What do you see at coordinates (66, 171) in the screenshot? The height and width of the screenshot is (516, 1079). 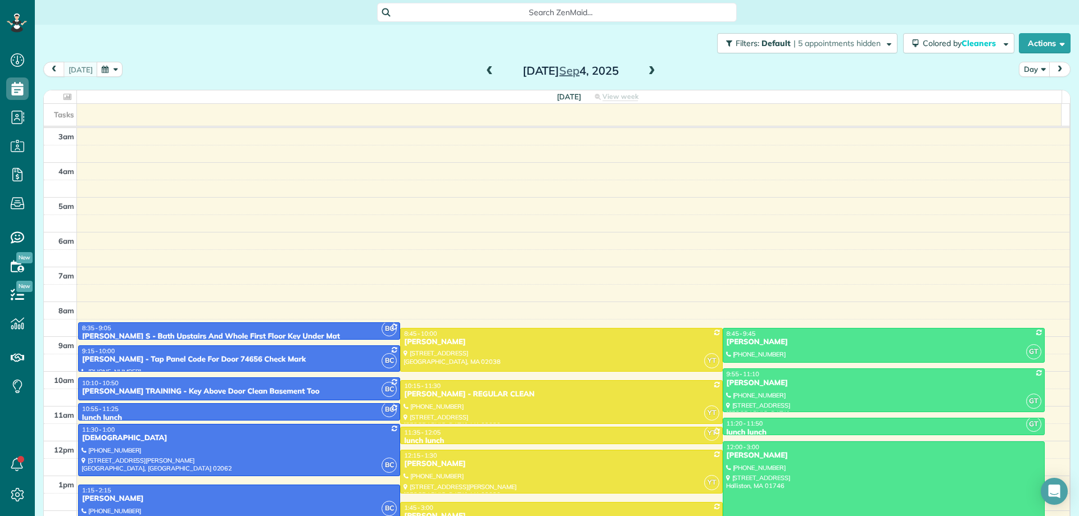 I see `span: 4am` at bounding box center [66, 171].